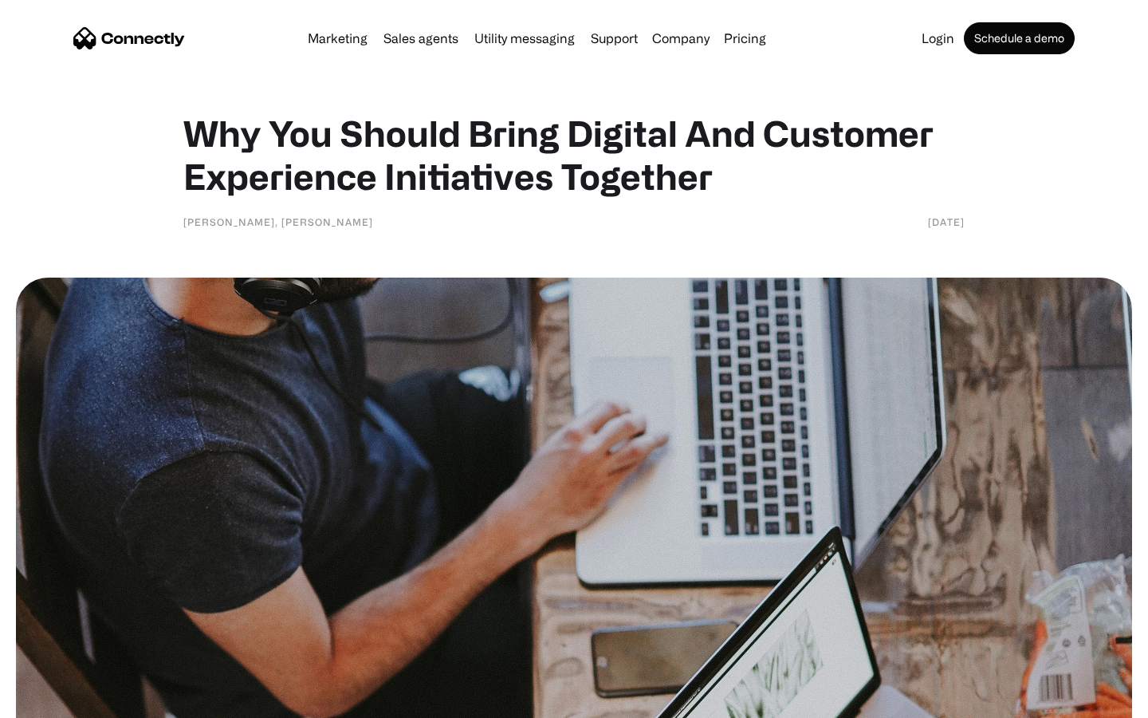 The width and height of the screenshot is (1148, 718). I want to click on a: Sales agents, so click(421, 38).